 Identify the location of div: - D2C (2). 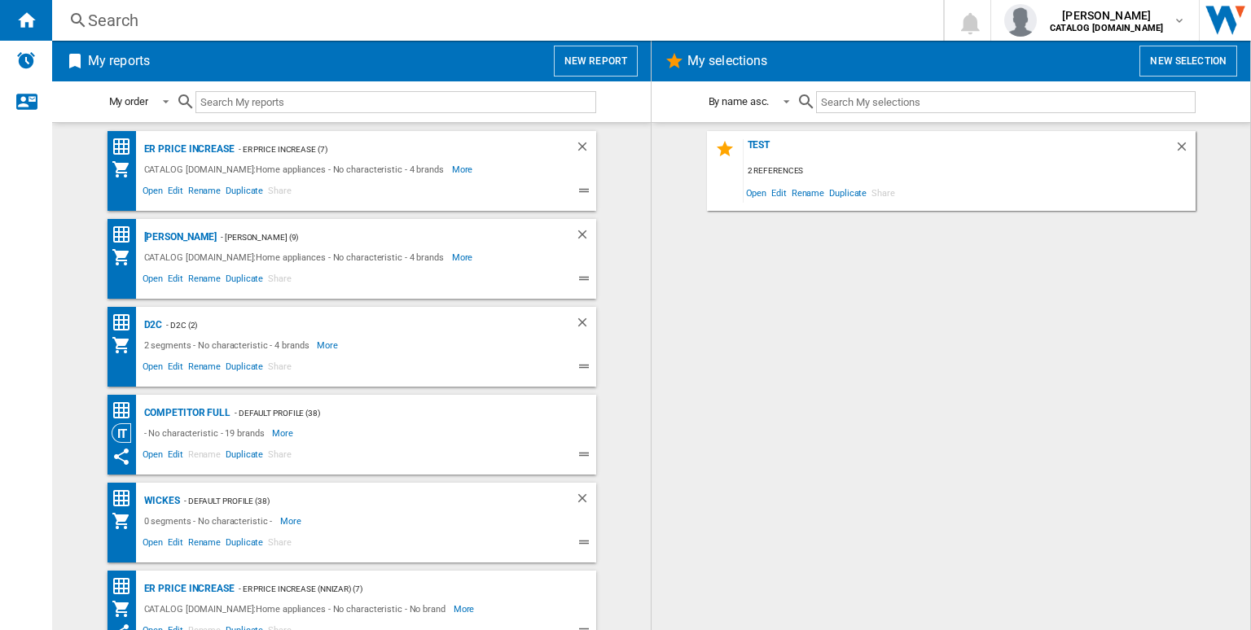
(352, 325).